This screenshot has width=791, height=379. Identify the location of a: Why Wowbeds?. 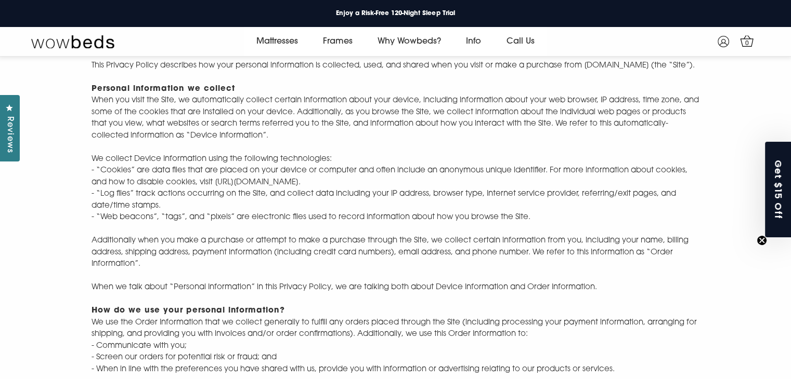
(409, 42).